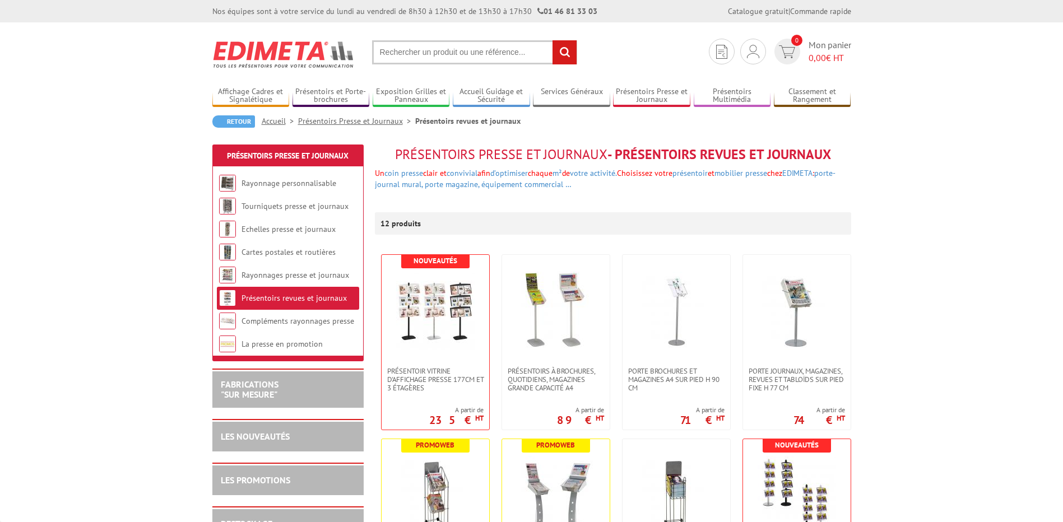 This screenshot has width=1063, height=522. Describe the element at coordinates (821, 11) in the screenshot. I see `a: Commande rapide` at that location.